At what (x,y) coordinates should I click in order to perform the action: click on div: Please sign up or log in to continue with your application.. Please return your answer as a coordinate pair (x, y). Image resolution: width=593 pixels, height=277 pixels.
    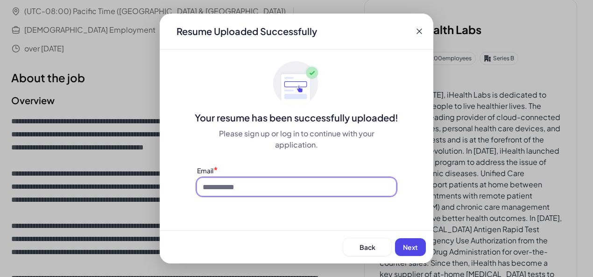
    Looking at the image, I should click on (297, 139).